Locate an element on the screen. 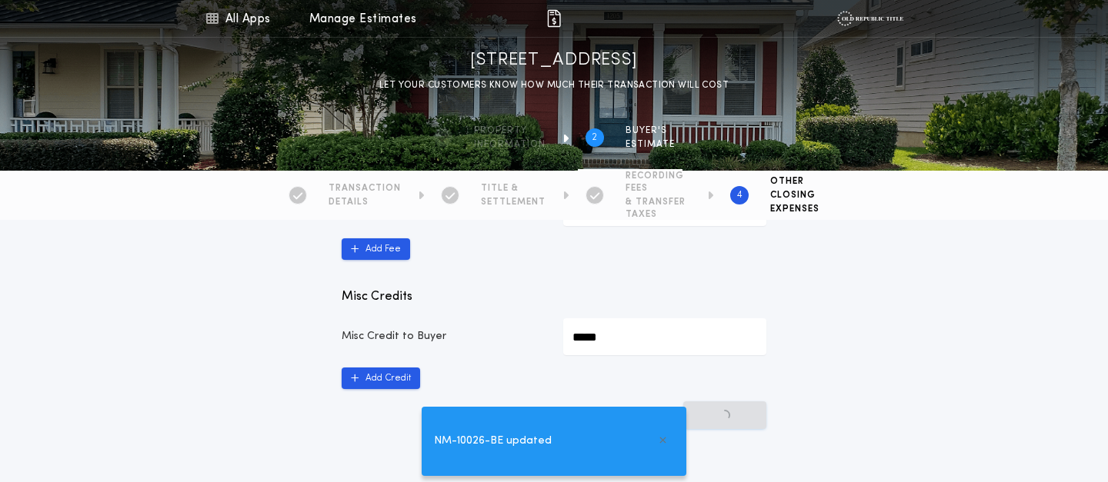 This screenshot has width=1108, height=482. span: RECORDING FEES is located at coordinates (658, 182).